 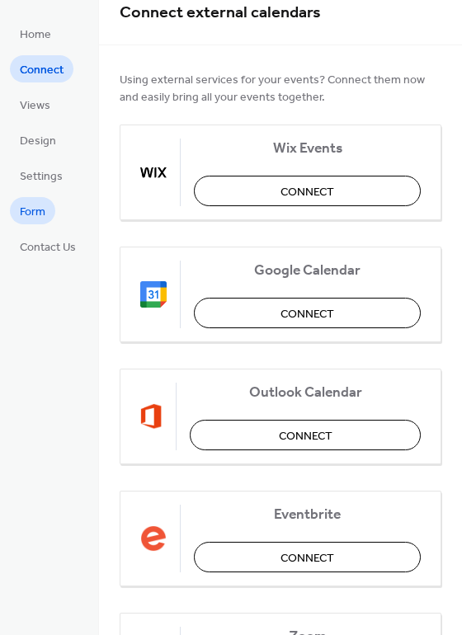 I want to click on a: Form, so click(x=32, y=210).